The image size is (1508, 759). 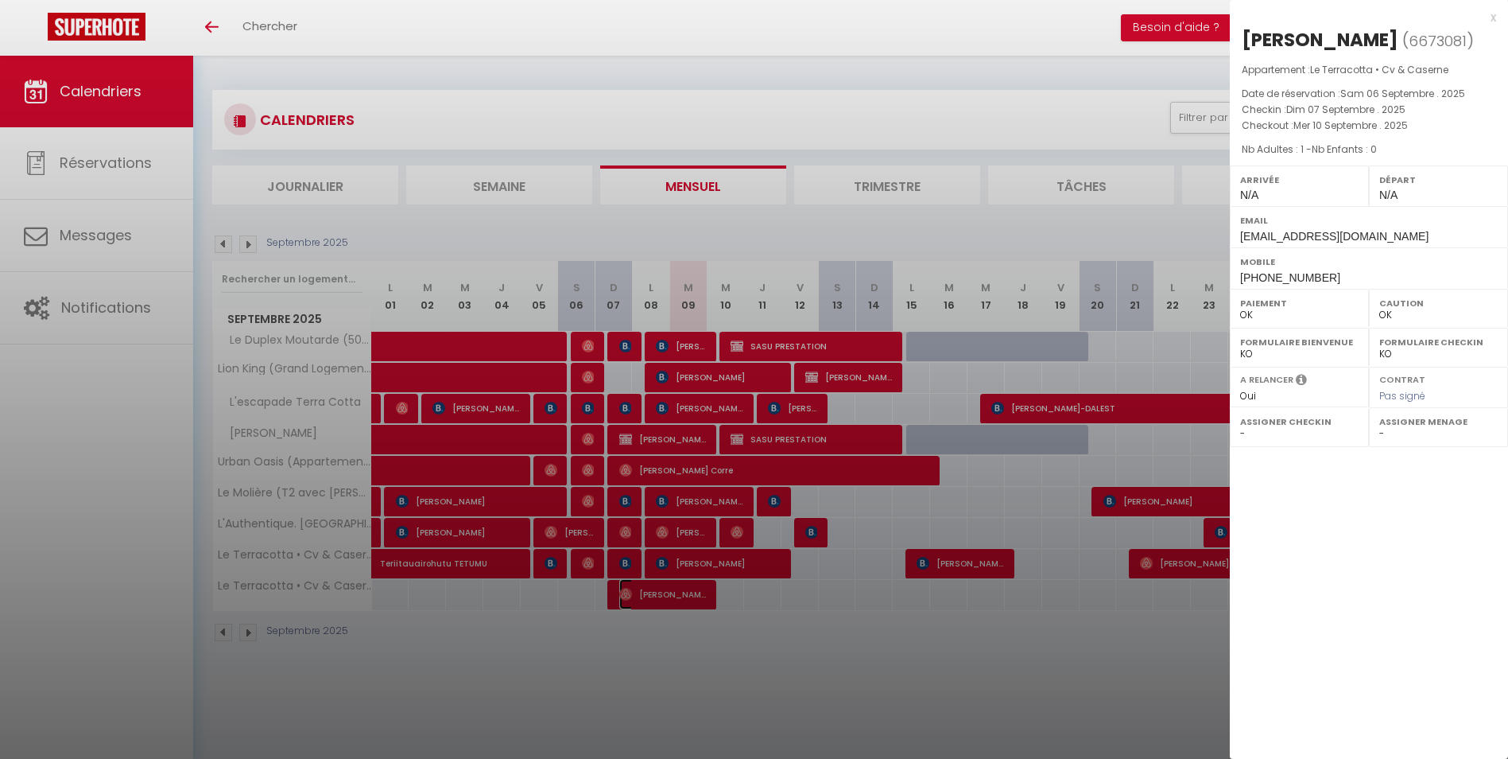 What do you see at coordinates (1438, 180) in the screenshot?
I see `label: Départ` at bounding box center [1438, 180].